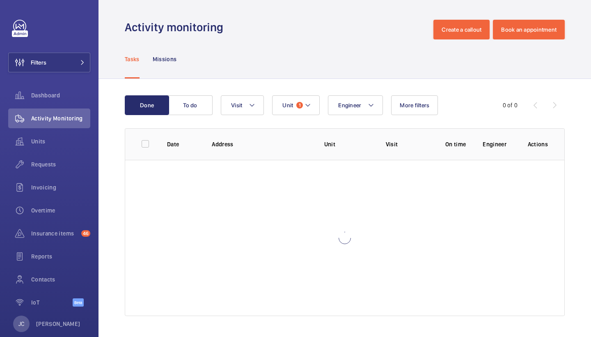  I want to click on button: To do, so click(191, 105).